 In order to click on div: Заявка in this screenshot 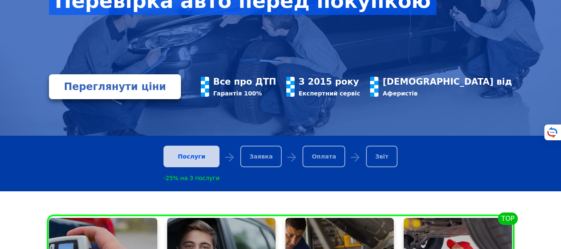, I will do `click(261, 157)`.